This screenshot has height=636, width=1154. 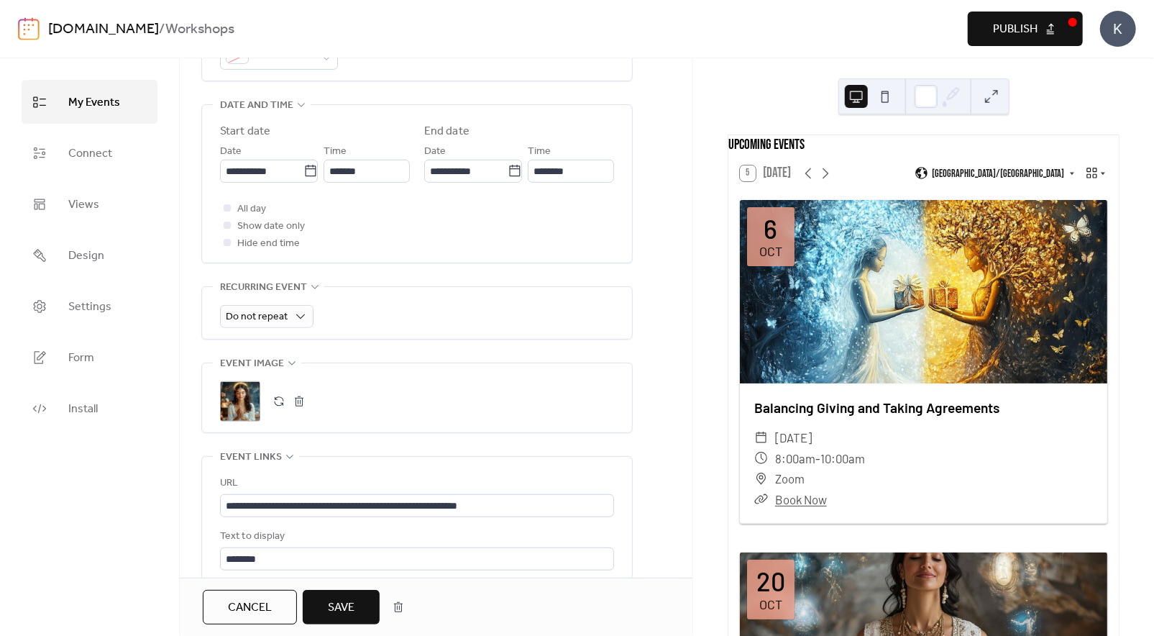 I want to click on span: 10:00am, so click(x=843, y=458).